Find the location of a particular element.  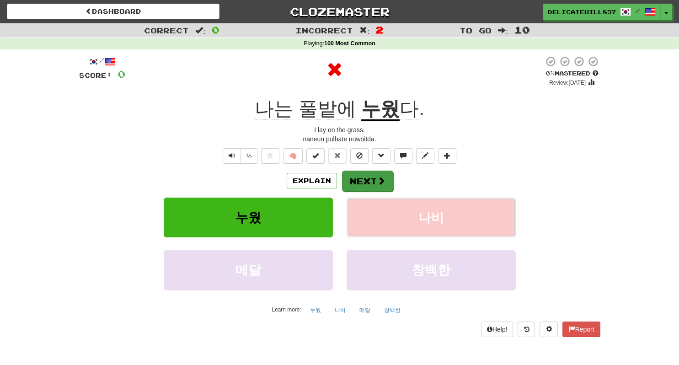

button: Next is located at coordinates (367, 181).